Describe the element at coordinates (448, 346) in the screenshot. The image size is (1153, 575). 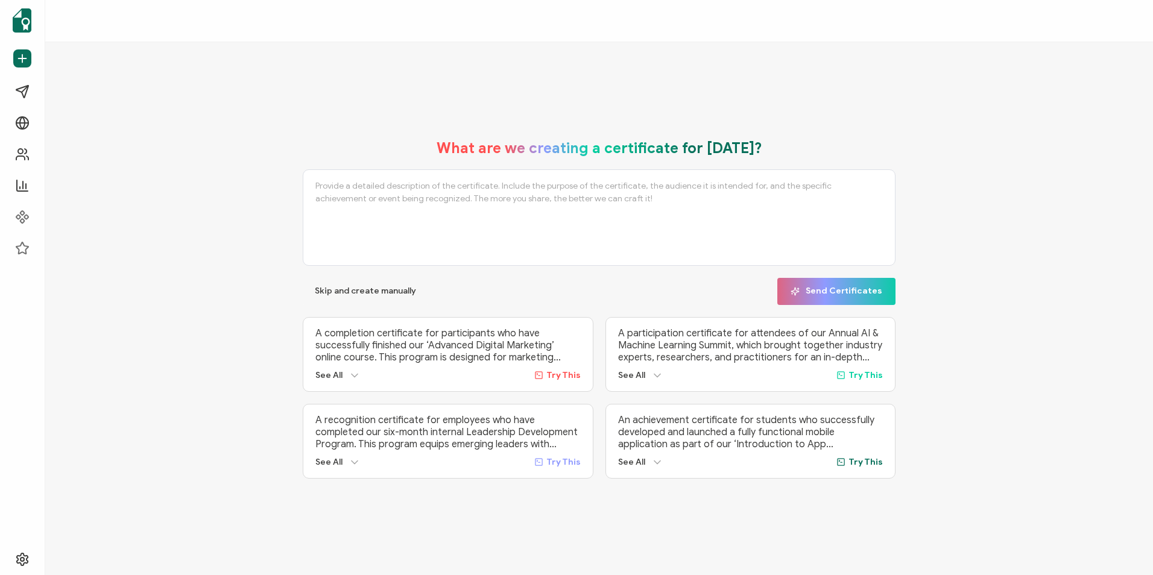
I see `p: A completion certificate for participants who have successfully finished our ‘Advanced Digital Ma...` at that location.